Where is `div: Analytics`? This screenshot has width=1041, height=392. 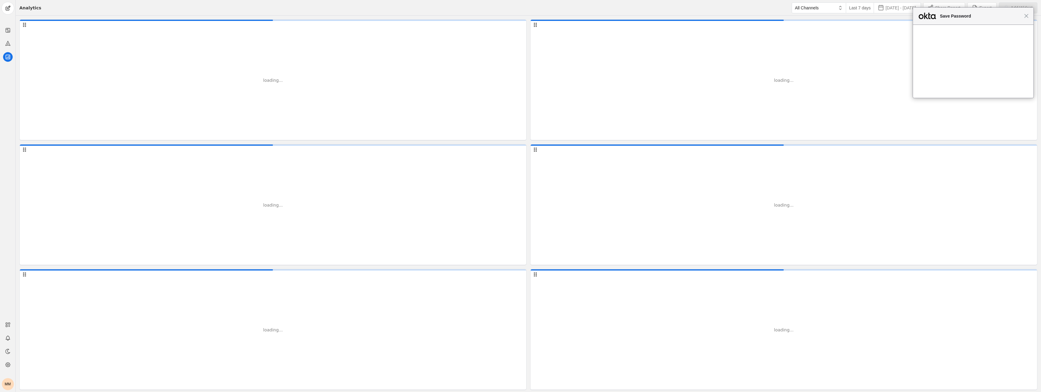 div: Analytics is located at coordinates (30, 8).